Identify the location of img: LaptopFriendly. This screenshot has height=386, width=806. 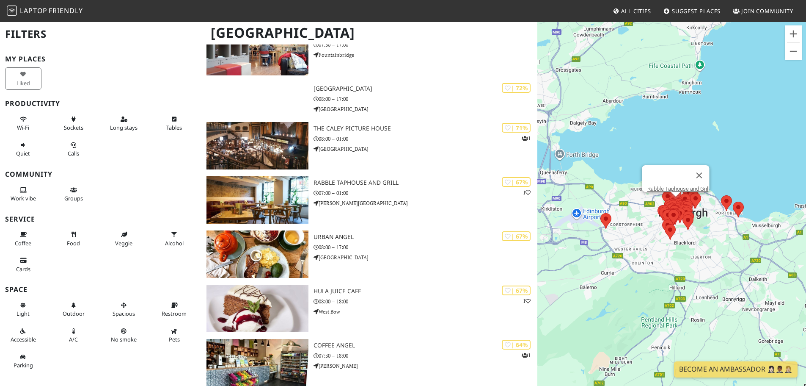
(12, 11).